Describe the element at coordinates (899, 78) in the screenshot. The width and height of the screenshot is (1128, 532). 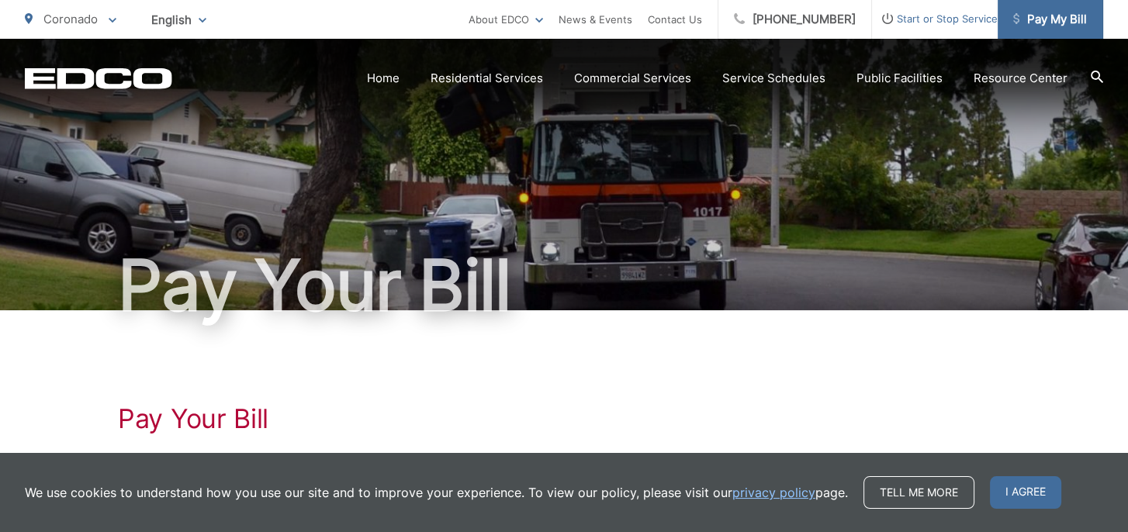
I see `a: Public Facilities` at that location.